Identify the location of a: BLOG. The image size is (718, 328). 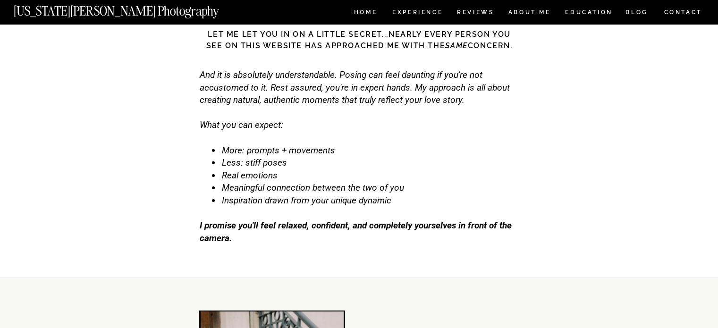
(637, 13).